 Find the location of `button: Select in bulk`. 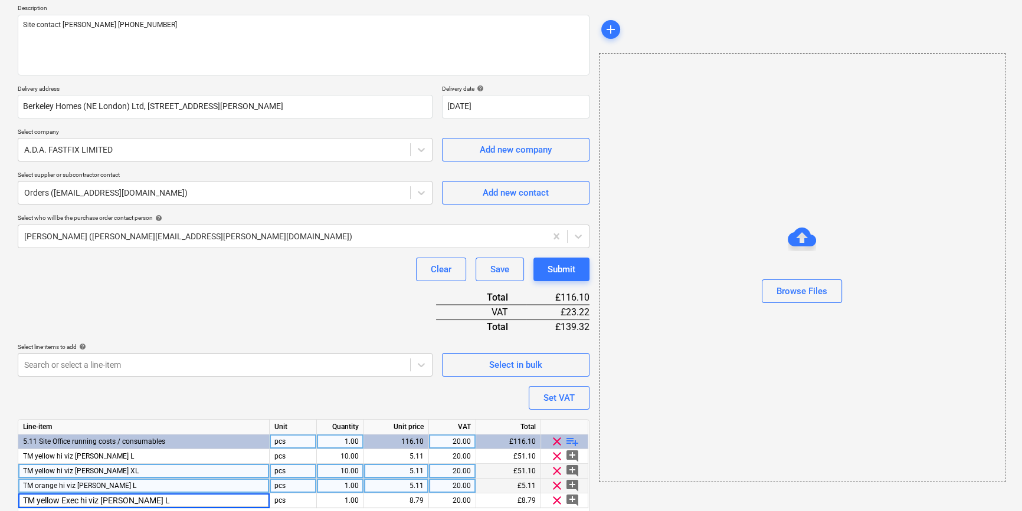

button: Select in bulk is located at coordinates (515, 365).